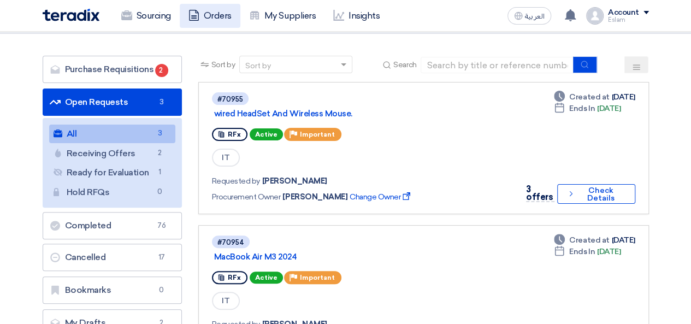  I want to click on input: Search by title or reference number, so click(497, 65).